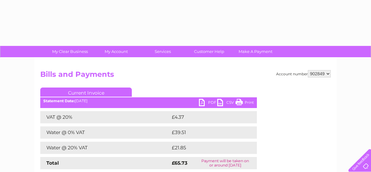 This screenshot has width=371, height=172. Describe the element at coordinates (208, 103) in the screenshot. I see `a: PDF` at that location.